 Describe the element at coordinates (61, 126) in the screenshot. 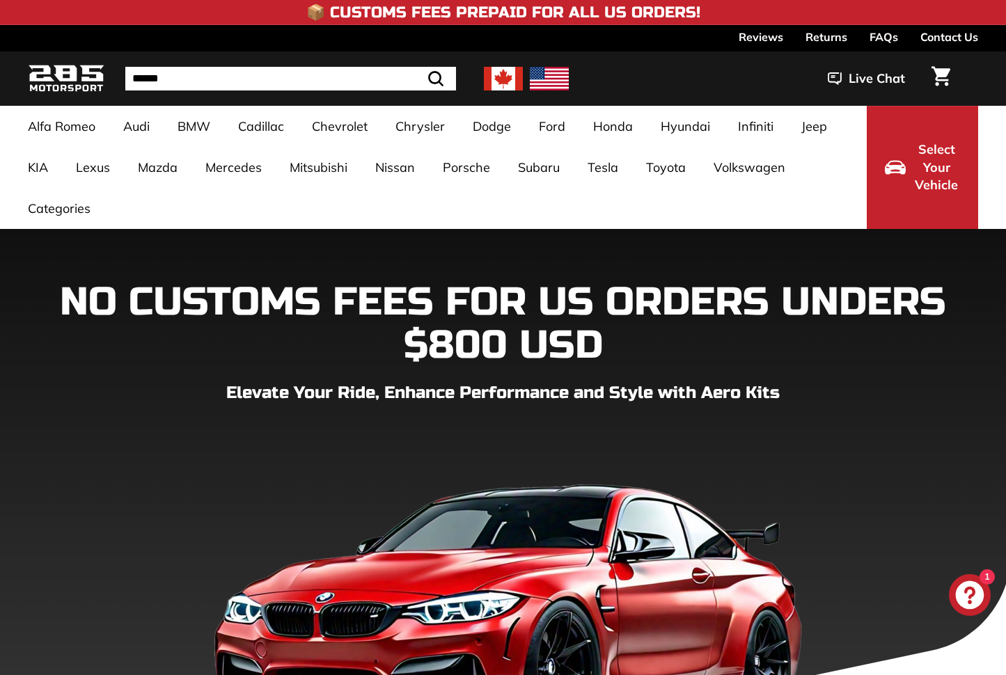

I see `a: Alfa Romeo` at that location.